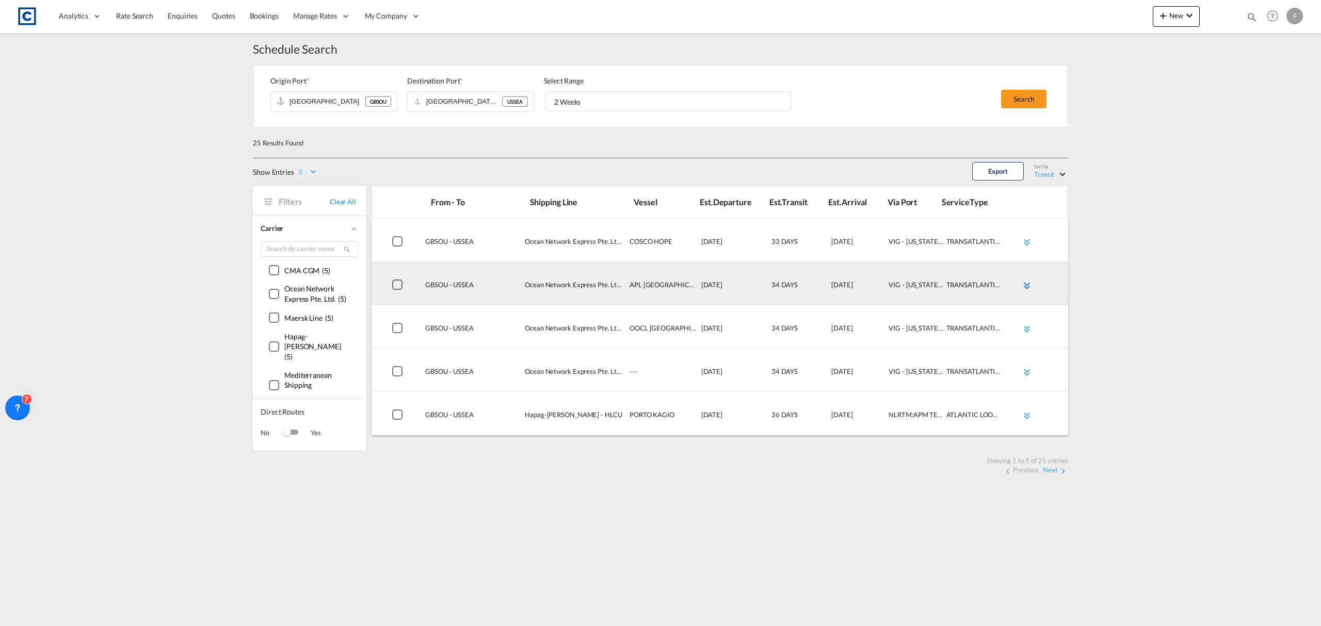  Describe the element at coordinates (310, 249) in the screenshot. I see `input: Search by carrier name` at that location.